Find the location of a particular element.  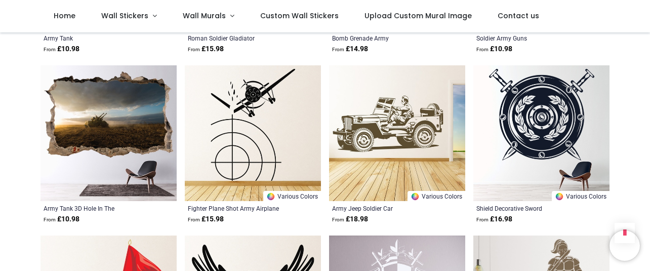

a: Shield Decorative Sword is located at coordinates (528, 208).